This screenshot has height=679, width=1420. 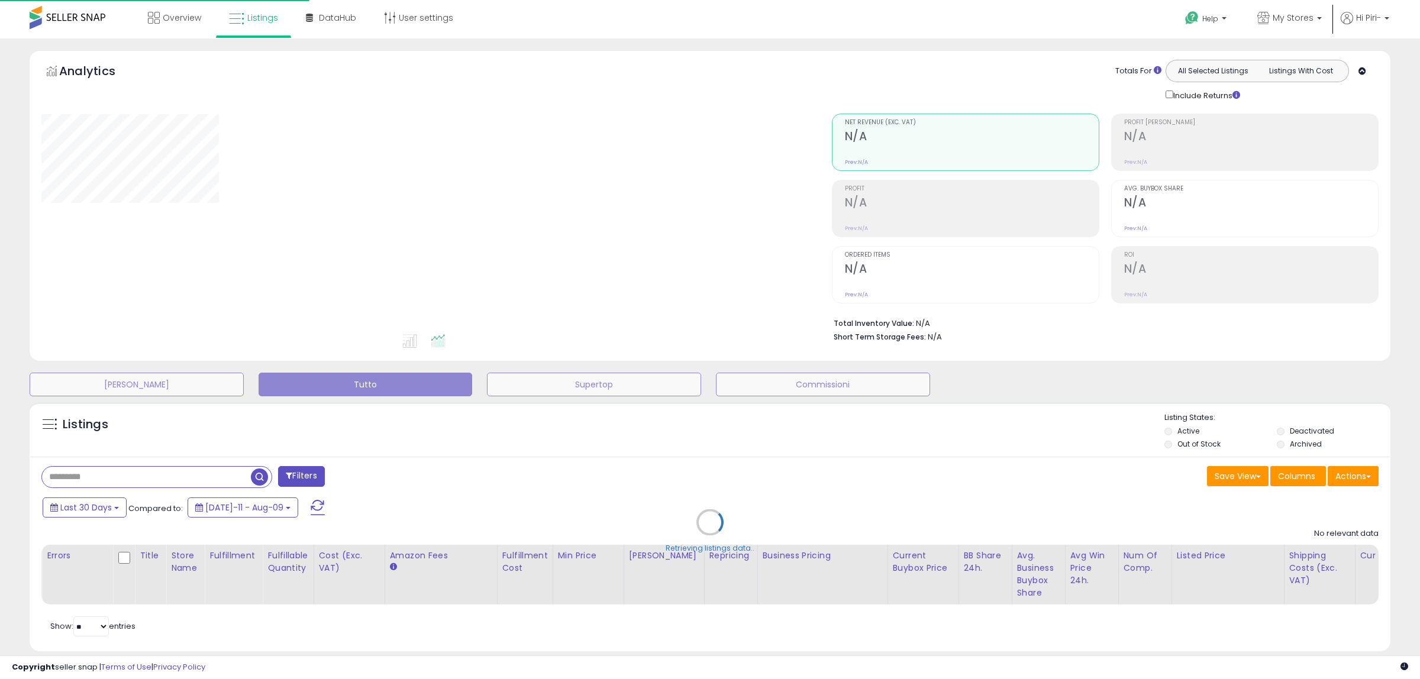 I want to click on div: Totals For, so click(x=1138, y=71).